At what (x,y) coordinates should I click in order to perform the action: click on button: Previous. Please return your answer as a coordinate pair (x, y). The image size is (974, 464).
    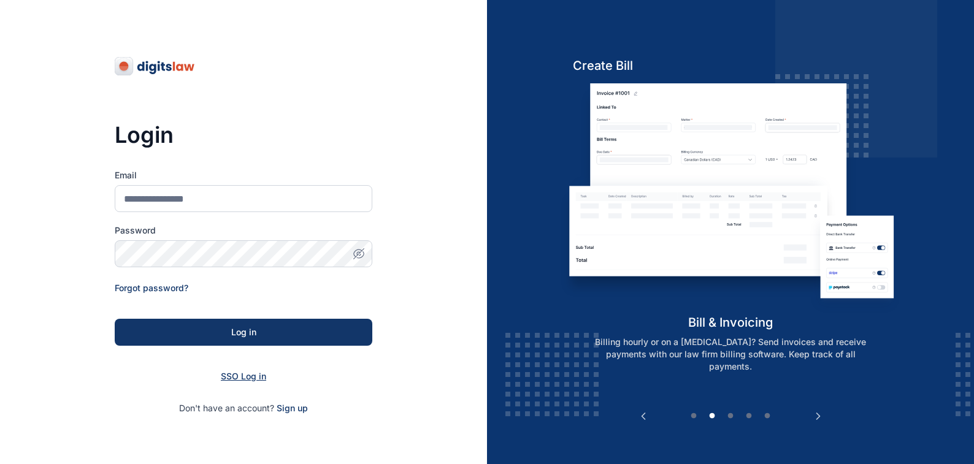
    Looking at the image, I should click on (643, 416).